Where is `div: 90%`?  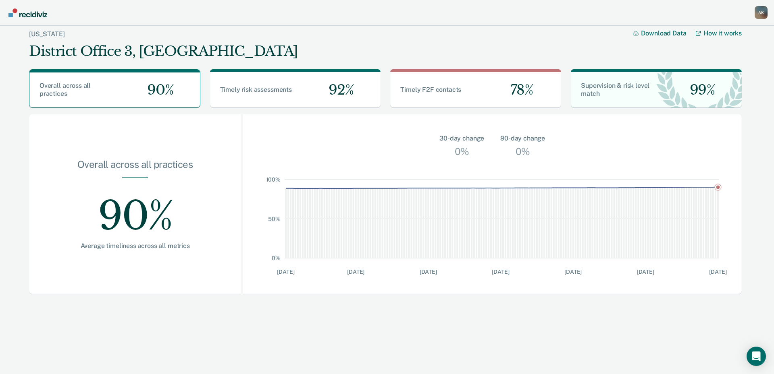
div: 90% is located at coordinates (135, 210).